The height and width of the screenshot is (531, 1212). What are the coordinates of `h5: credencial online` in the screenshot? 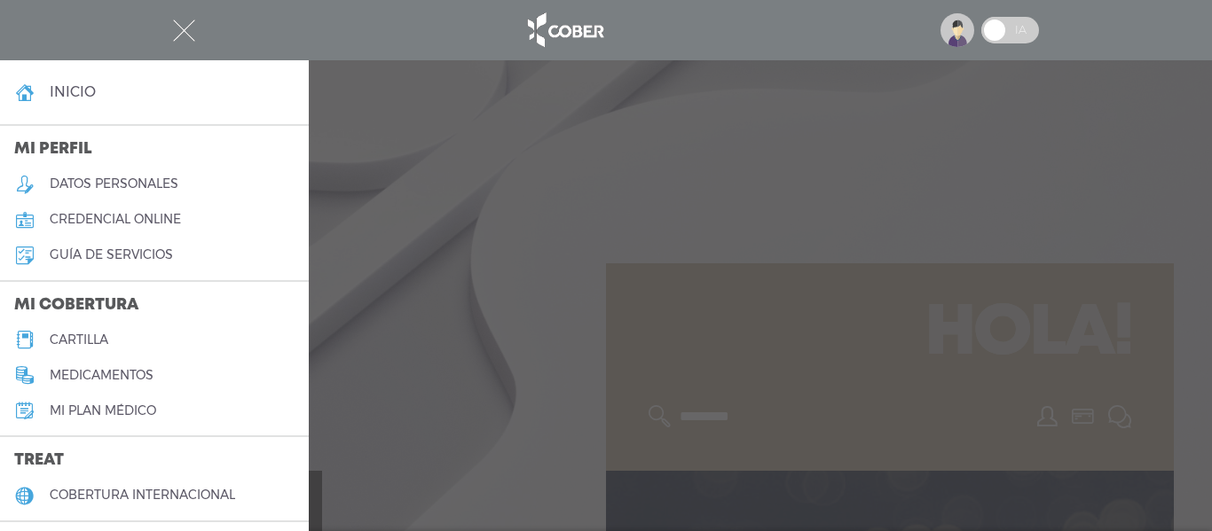 It's located at (115, 219).